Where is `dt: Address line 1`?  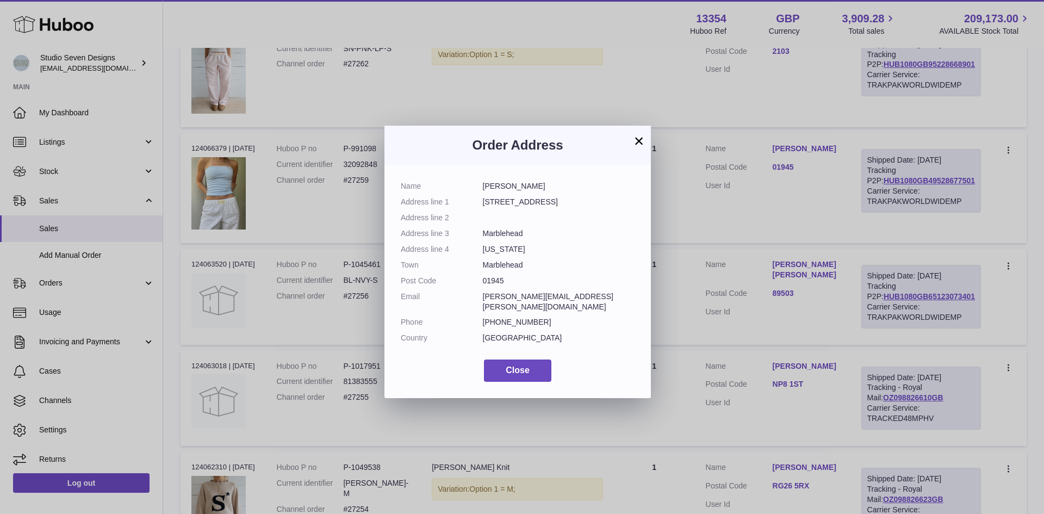 dt: Address line 1 is located at coordinates (441, 202).